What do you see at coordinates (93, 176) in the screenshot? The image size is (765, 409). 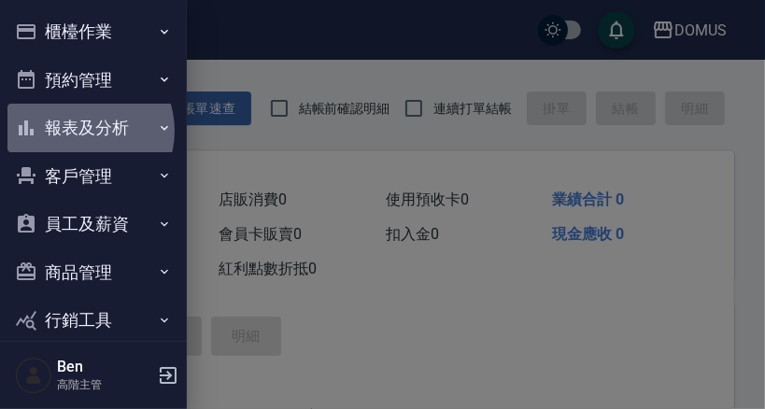 I see `button: 客戶管理` at bounding box center [93, 176].